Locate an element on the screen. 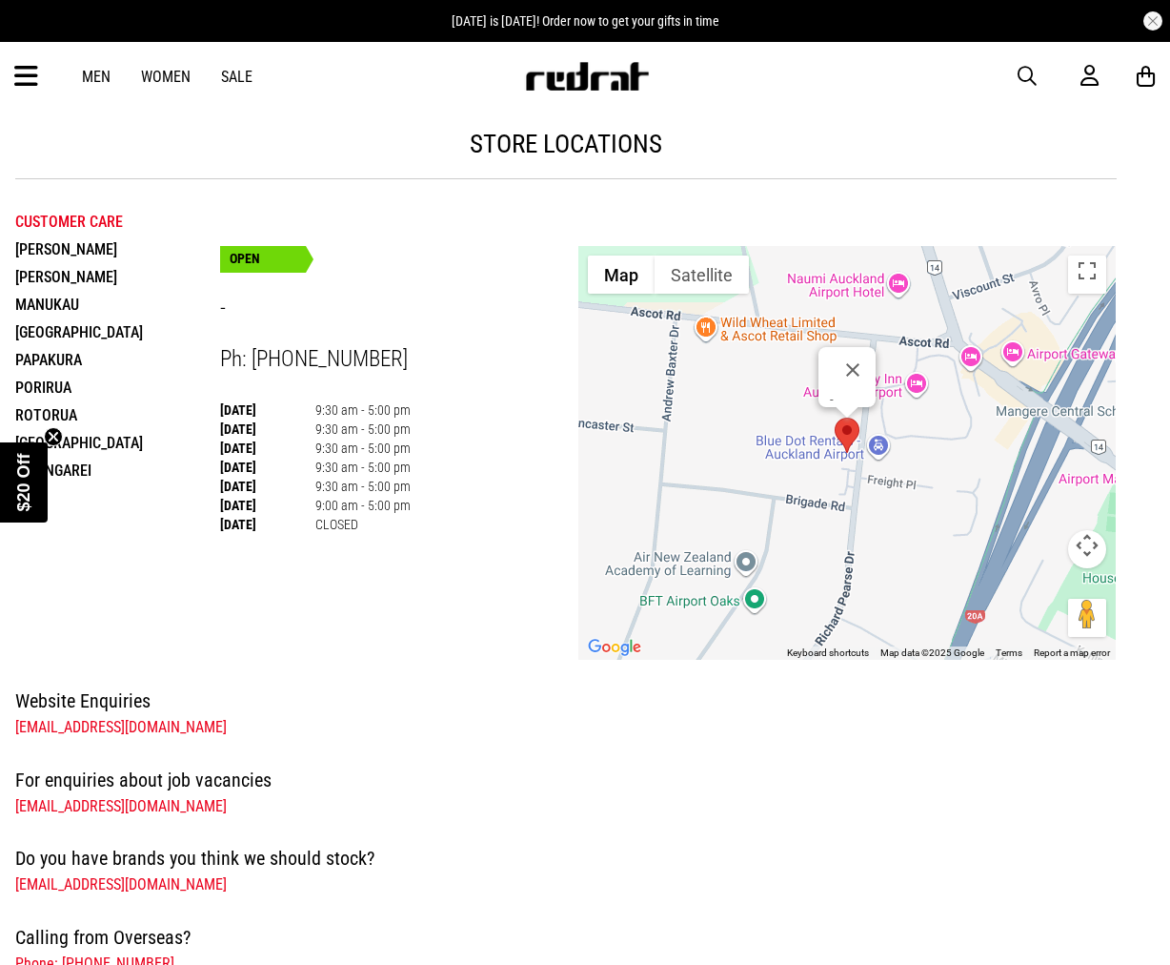 This screenshot has width=1170, height=965. a: Report a map error is located at coordinates (1072, 652).